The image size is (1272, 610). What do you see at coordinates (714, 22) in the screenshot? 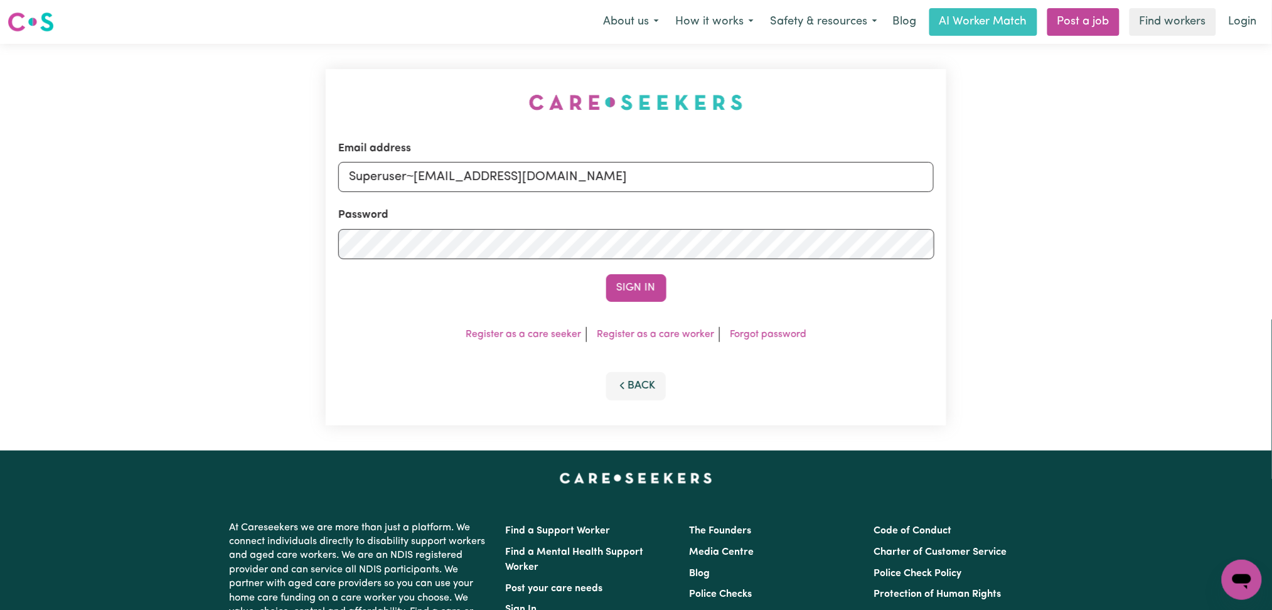
I see `button: How it works` at bounding box center [714, 22].